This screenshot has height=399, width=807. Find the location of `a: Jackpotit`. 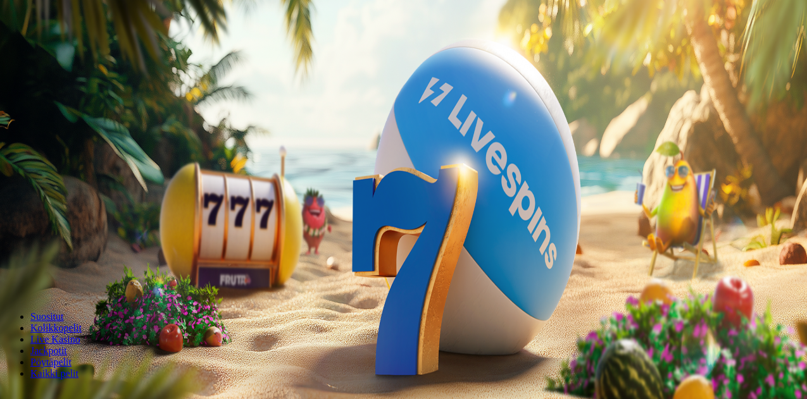

a: Jackpotit is located at coordinates (49, 350).